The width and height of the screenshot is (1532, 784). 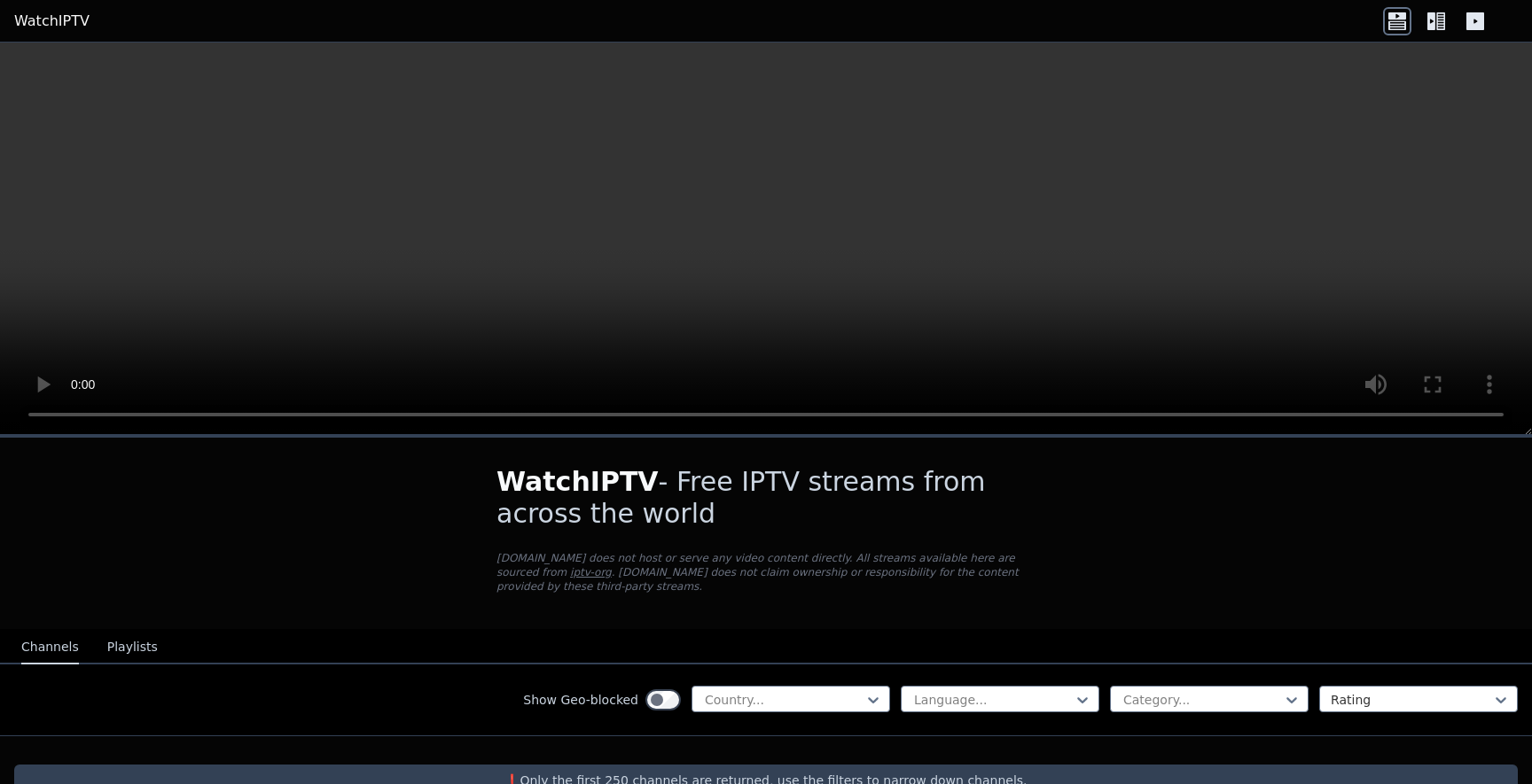 What do you see at coordinates (133, 648) in the screenshot?
I see `button: Playlists` at bounding box center [133, 648].